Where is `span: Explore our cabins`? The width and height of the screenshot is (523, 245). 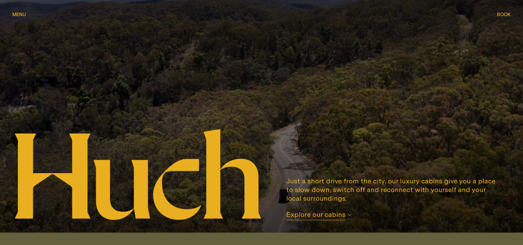 span: Explore our cabins is located at coordinates (316, 215).